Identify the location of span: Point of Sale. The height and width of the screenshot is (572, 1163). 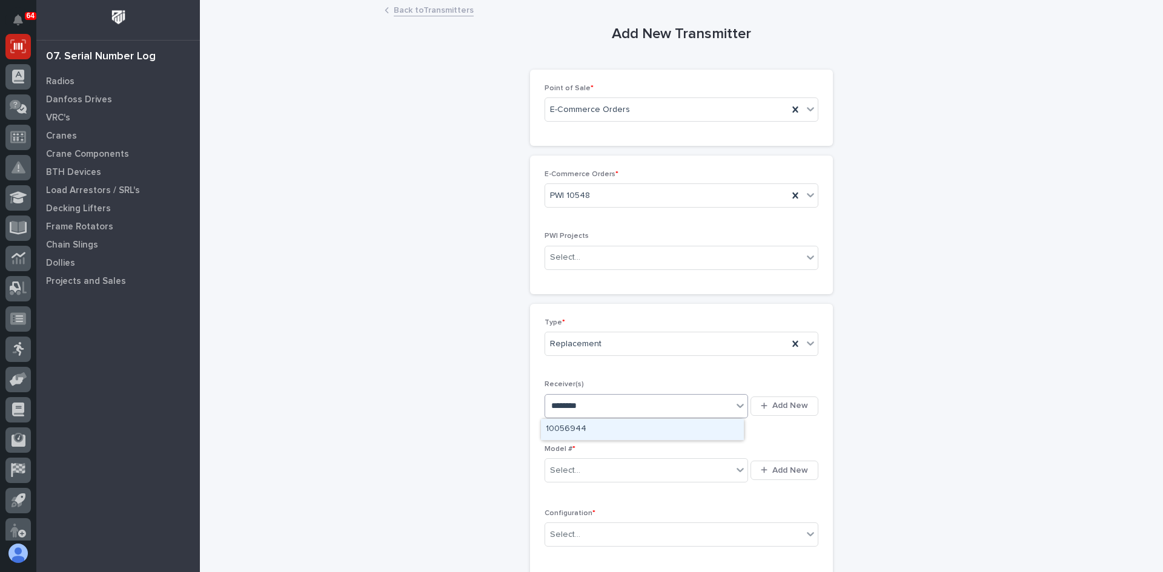
(569, 88).